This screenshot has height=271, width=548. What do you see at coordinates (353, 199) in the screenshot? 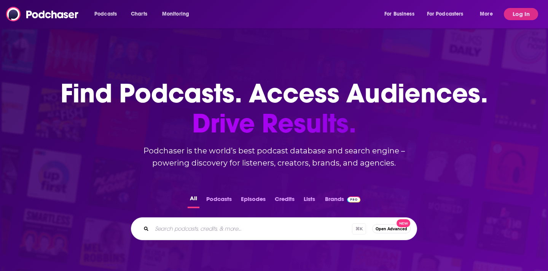
I see `img: Podchaser Pro` at bounding box center [353, 199].